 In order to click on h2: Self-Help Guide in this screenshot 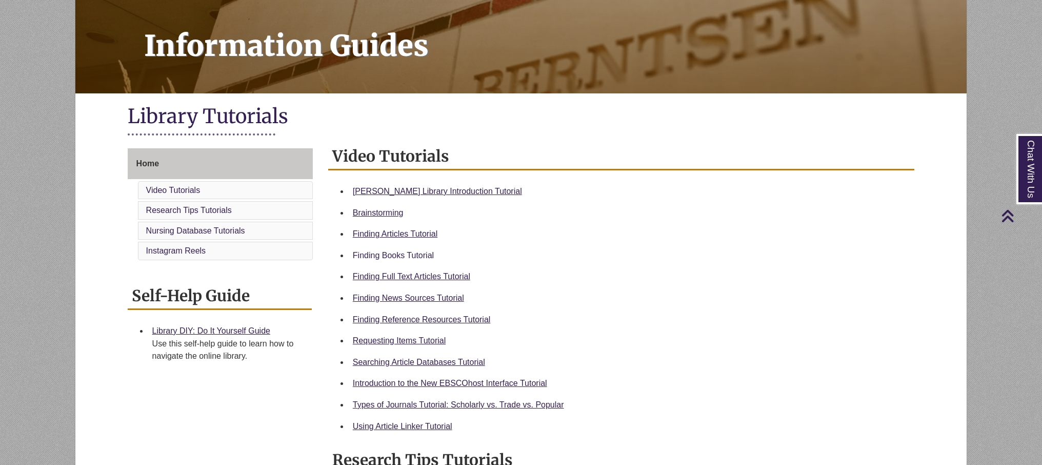, I will do `click(219, 296)`.